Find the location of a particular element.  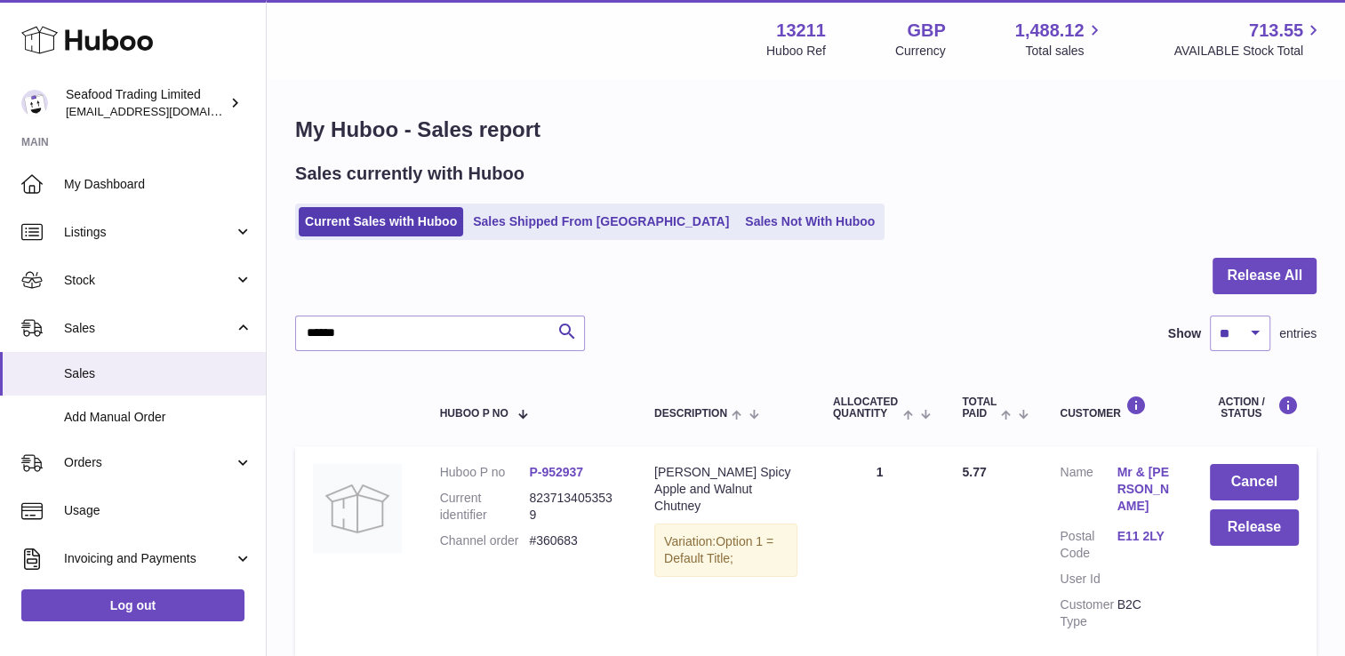

dt: User Id is located at coordinates (1088, 579).